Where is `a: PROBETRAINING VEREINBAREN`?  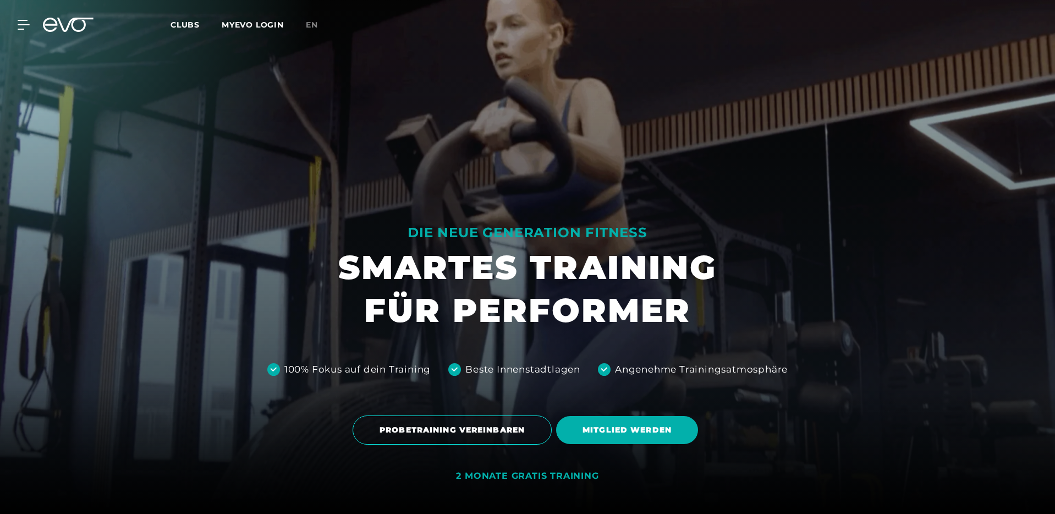 a: PROBETRAINING VEREINBAREN is located at coordinates (454, 429).